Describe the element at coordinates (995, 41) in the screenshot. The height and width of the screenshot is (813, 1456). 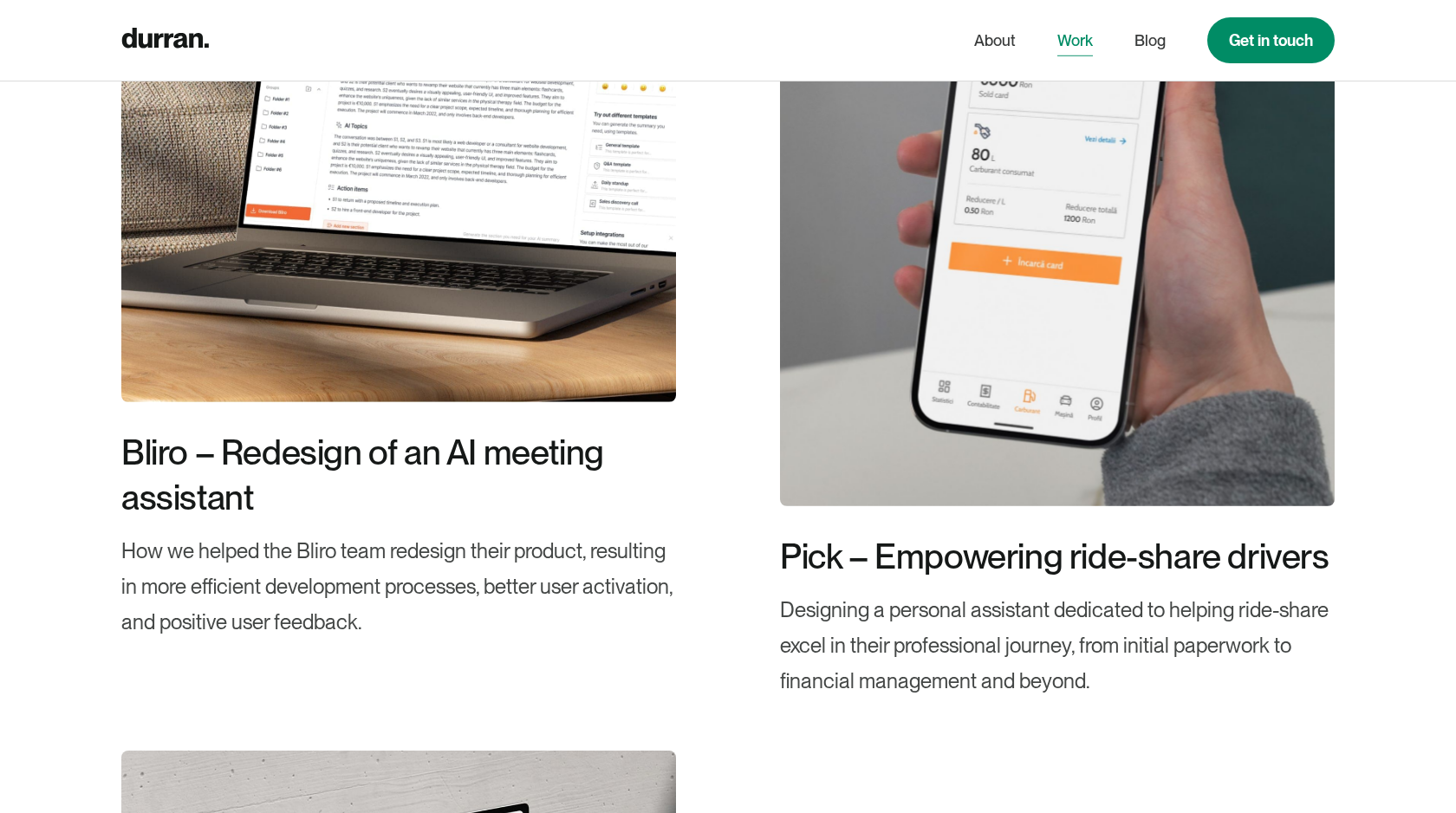
I see `a: About` at that location.